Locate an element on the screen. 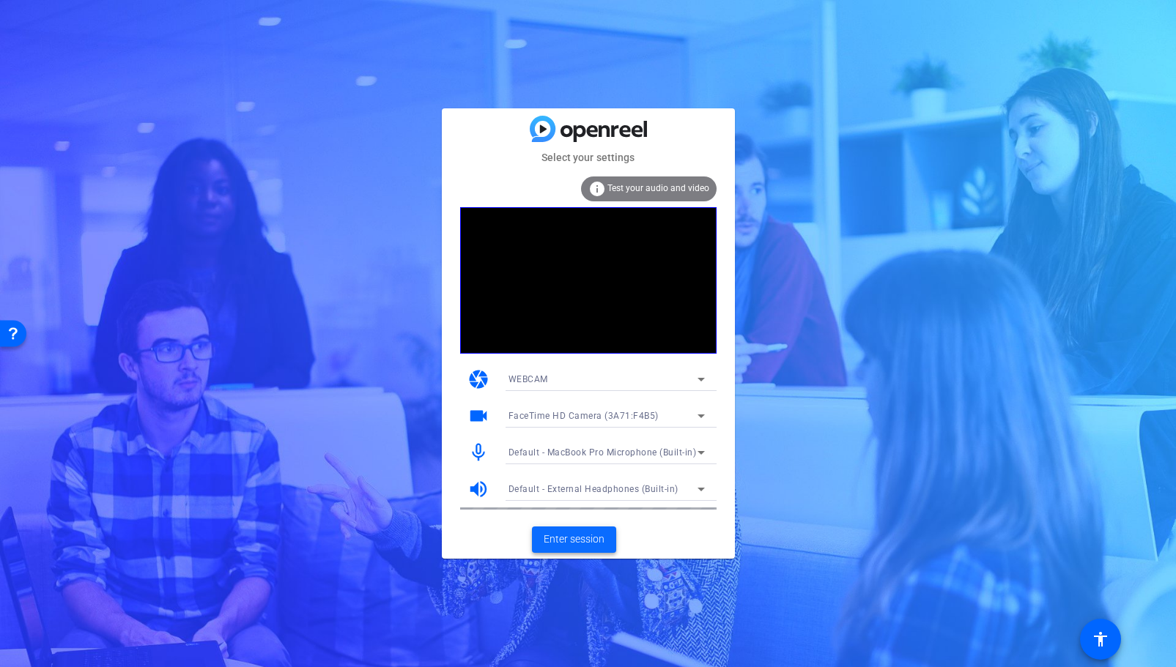 The height and width of the screenshot is (667, 1176). span: WEBCAM is located at coordinates (528, 380).